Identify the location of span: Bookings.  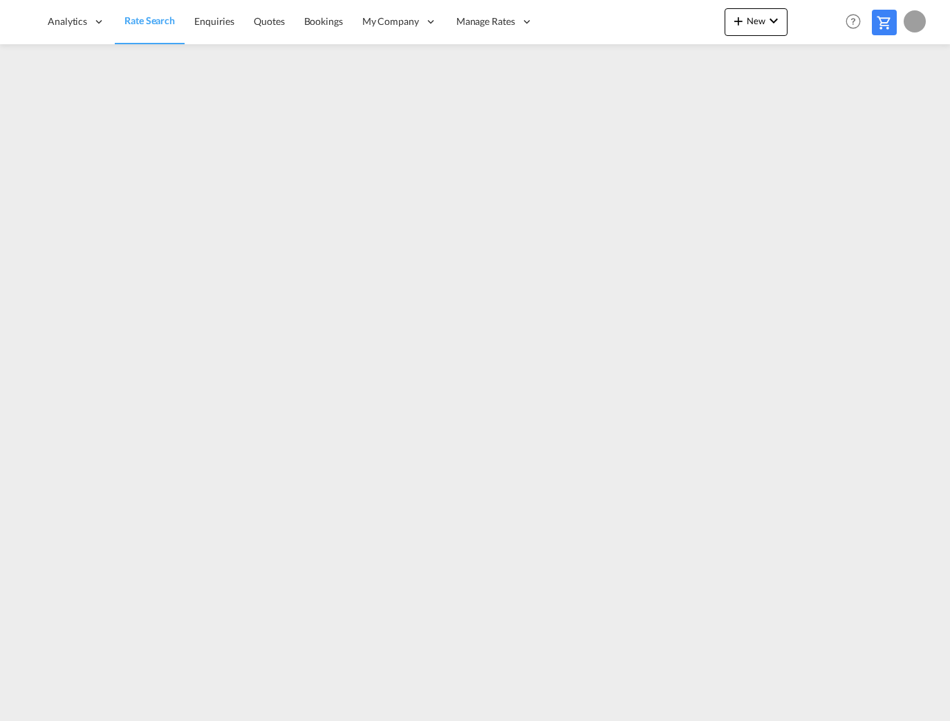
(324, 21).